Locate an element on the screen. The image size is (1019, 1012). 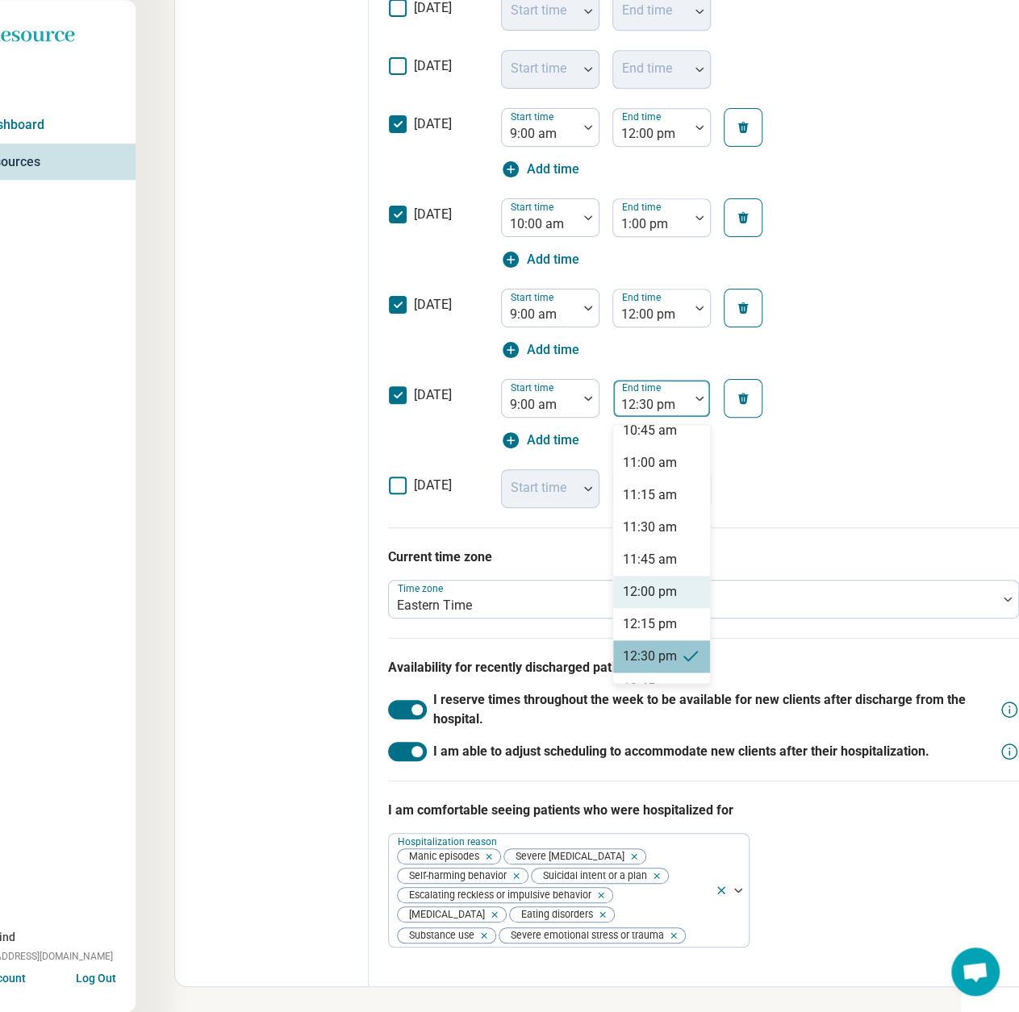
div: 12:45 pm is located at coordinates (649, 689).